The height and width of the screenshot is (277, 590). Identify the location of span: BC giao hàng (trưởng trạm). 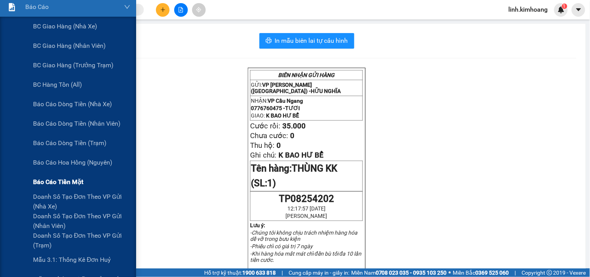
(73, 65).